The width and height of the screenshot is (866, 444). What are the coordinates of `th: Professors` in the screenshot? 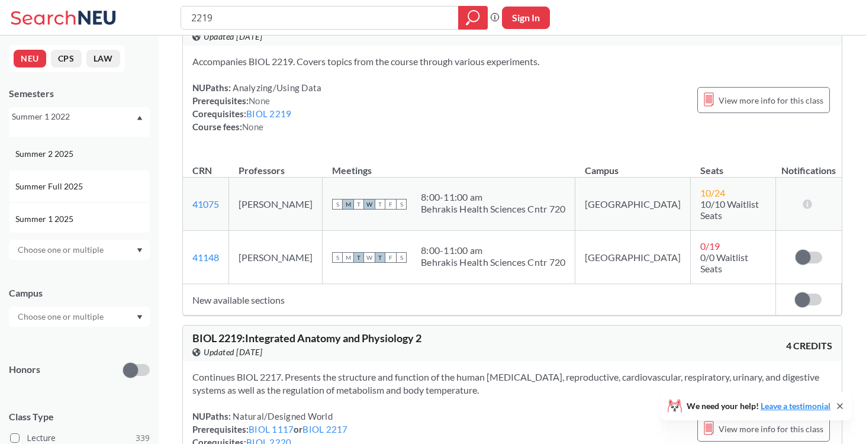 It's located at (276, 165).